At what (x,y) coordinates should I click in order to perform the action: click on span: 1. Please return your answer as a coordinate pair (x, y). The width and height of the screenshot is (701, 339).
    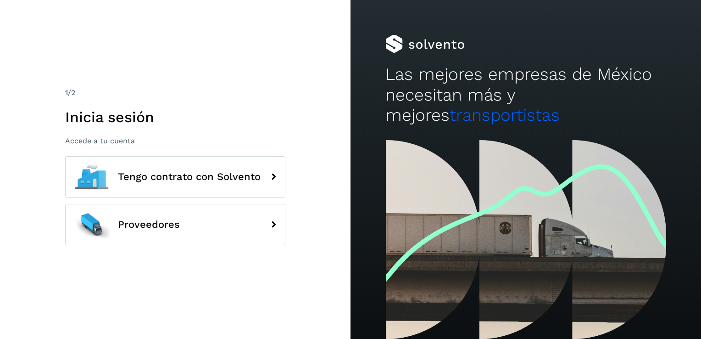
    Looking at the image, I should click on (67, 92).